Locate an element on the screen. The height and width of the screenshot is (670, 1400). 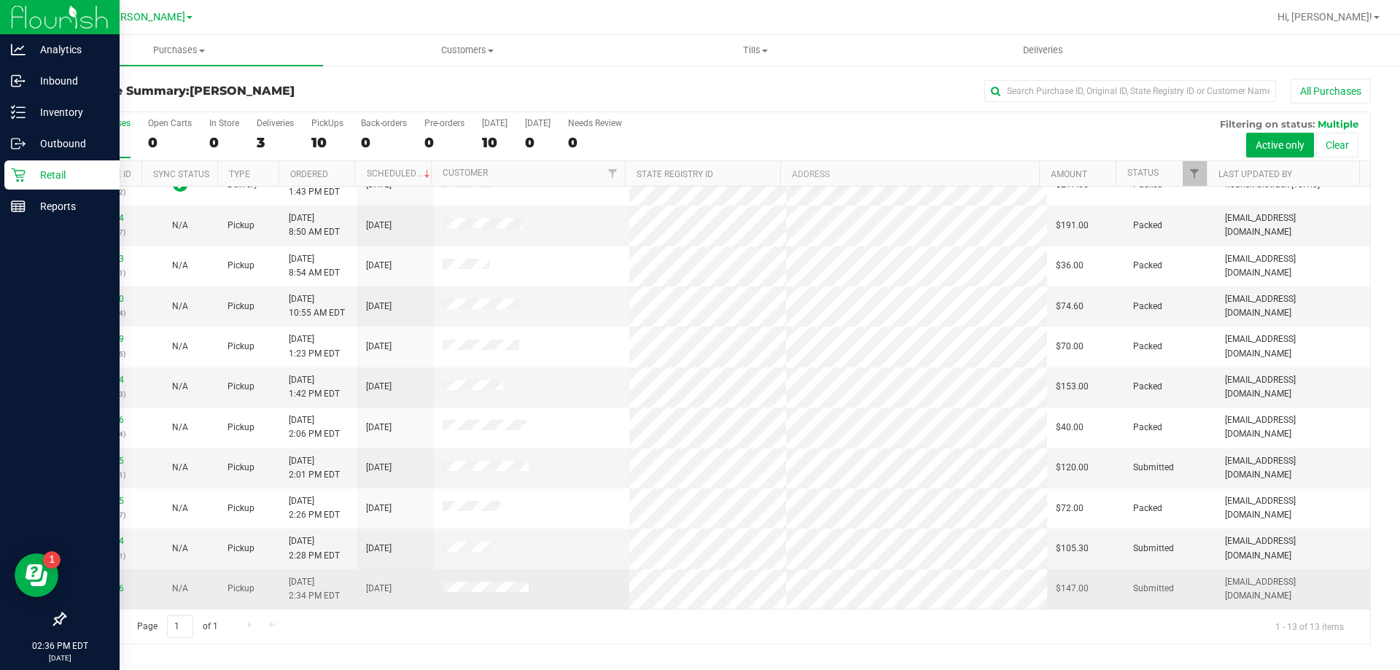
span: $36.00 is located at coordinates (1070, 265).